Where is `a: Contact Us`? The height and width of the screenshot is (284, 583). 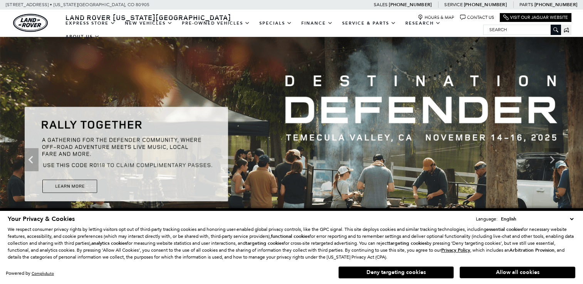 a: Contact Us is located at coordinates (477, 17).